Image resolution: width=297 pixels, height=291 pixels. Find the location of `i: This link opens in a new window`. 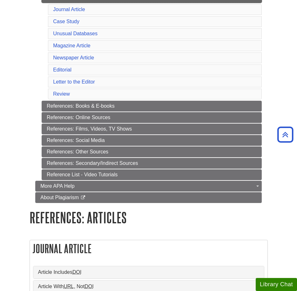

i: This link opens in a new window is located at coordinates (83, 198).